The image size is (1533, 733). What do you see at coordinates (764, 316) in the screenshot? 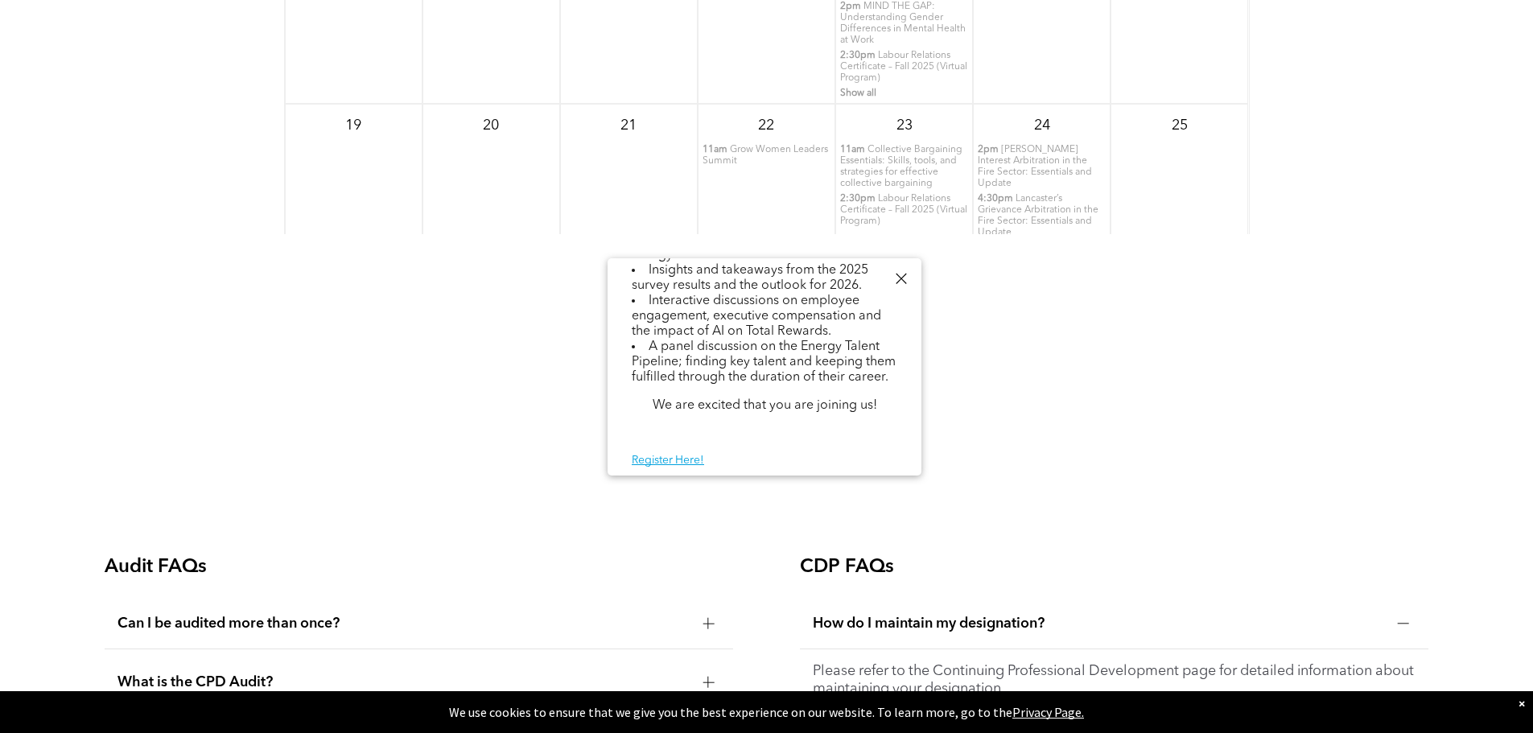
I see `li: Interactive discussions on employee engagement, executive compensation and the impact of AI on To...` at bounding box center [764, 316].